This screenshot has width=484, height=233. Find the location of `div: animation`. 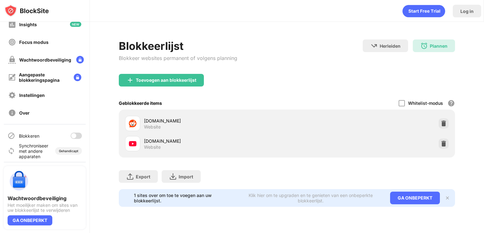

div: animation is located at coordinates (424, 11).